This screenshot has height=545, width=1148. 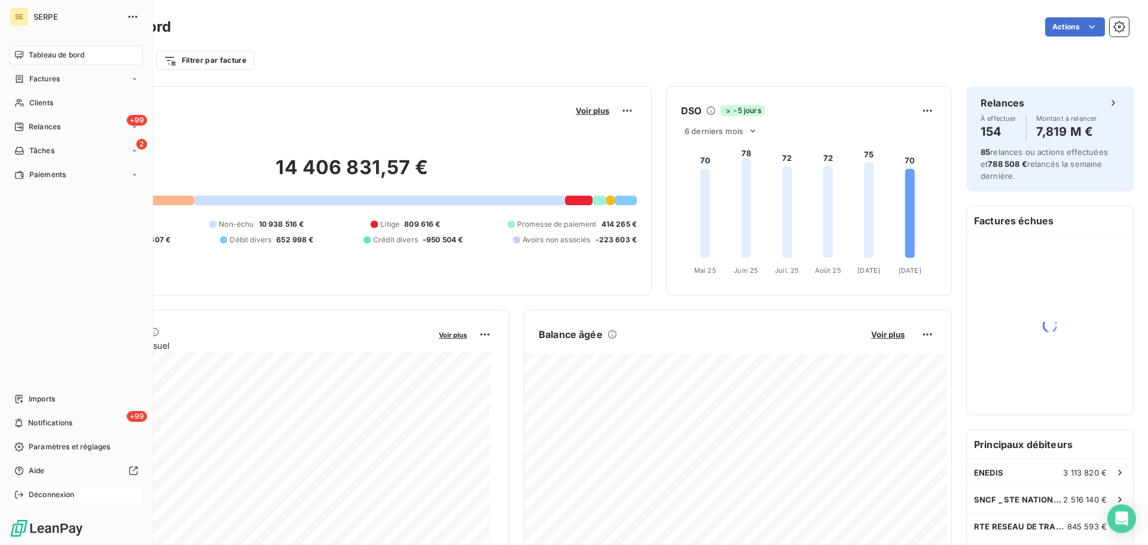 What do you see at coordinates (395, 240) in the screenshot?
I see `span: Crédit divers` at bounding box center [395, 240].